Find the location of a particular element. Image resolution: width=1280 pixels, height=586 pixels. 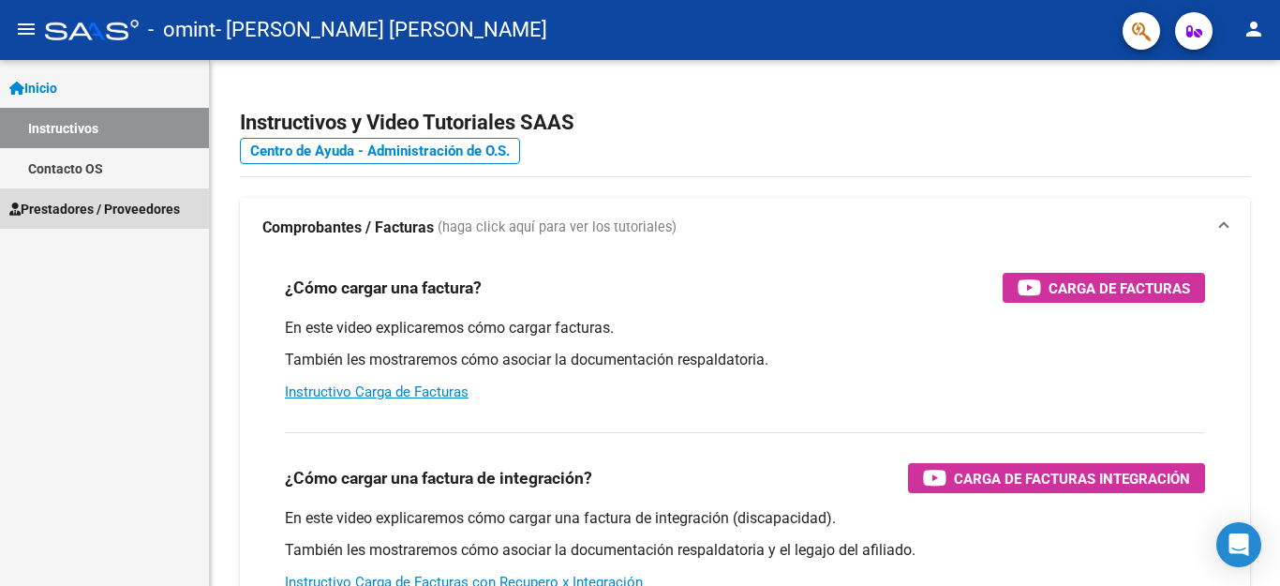

mat-expansion-panel-header: Comprobantes / Facturas (haga click aquí para ver los tutoriales) is located at coordinates (745, 228).